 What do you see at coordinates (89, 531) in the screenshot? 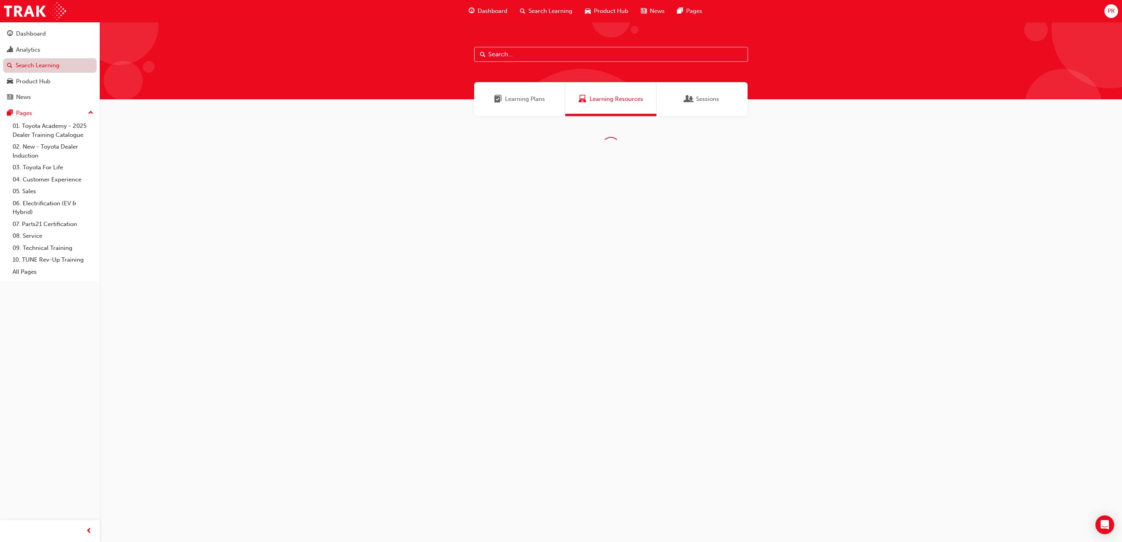
I see `span: prev-icon` at bounding box center [89, 531].